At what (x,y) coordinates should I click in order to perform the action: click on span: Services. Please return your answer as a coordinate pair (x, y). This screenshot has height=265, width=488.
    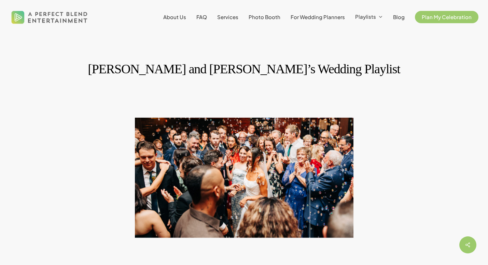
    Looking at the image, I should click on (228, 17).